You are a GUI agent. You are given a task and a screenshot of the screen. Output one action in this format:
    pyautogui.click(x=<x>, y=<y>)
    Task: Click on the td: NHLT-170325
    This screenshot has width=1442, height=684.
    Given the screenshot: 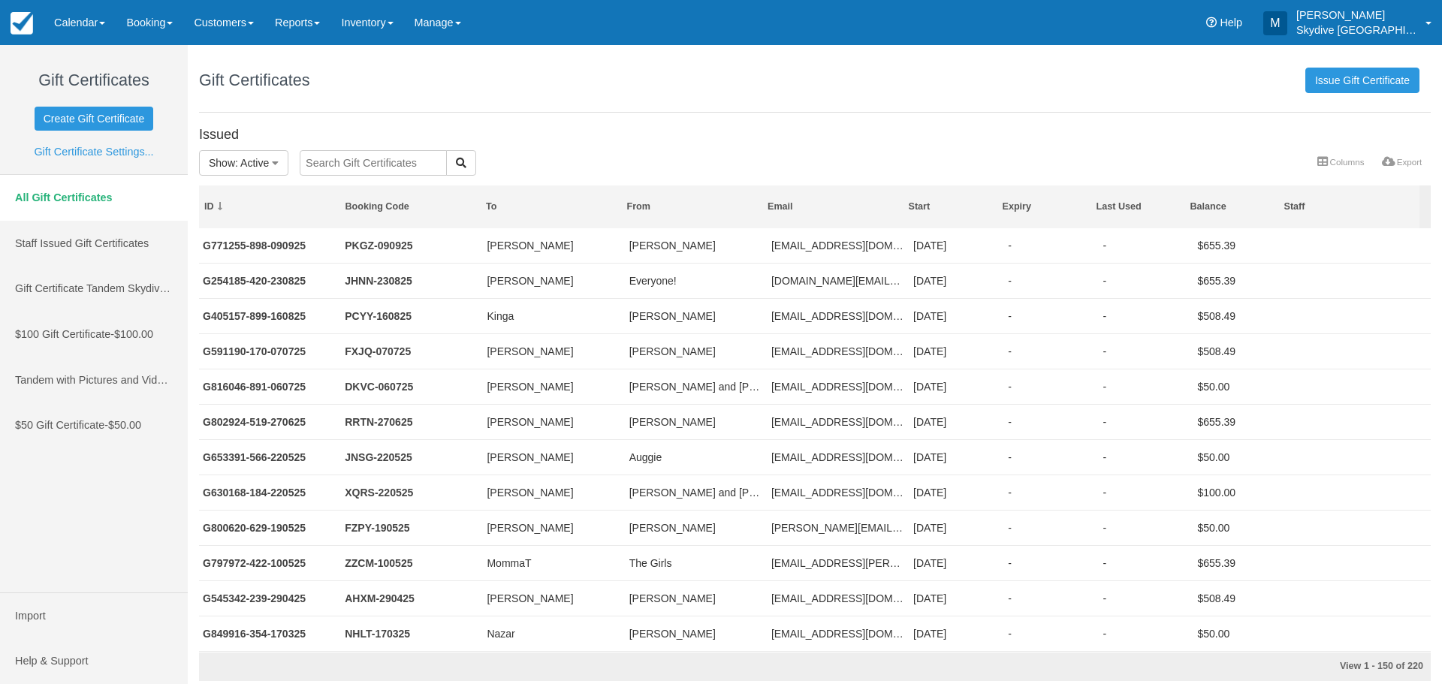 What is the action you would take?
    pyautogui.click(x=411, y=633)
    